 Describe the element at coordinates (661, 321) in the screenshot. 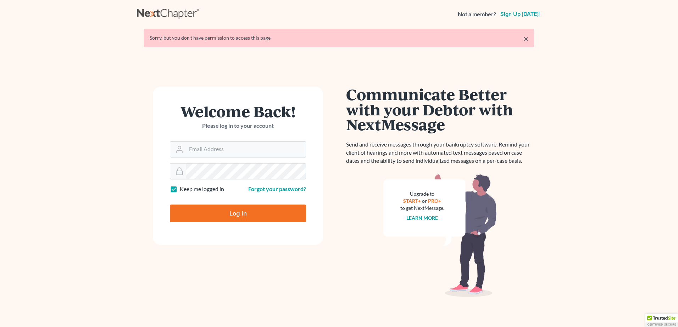

I see `div: TrustedSite Certified` at that location.